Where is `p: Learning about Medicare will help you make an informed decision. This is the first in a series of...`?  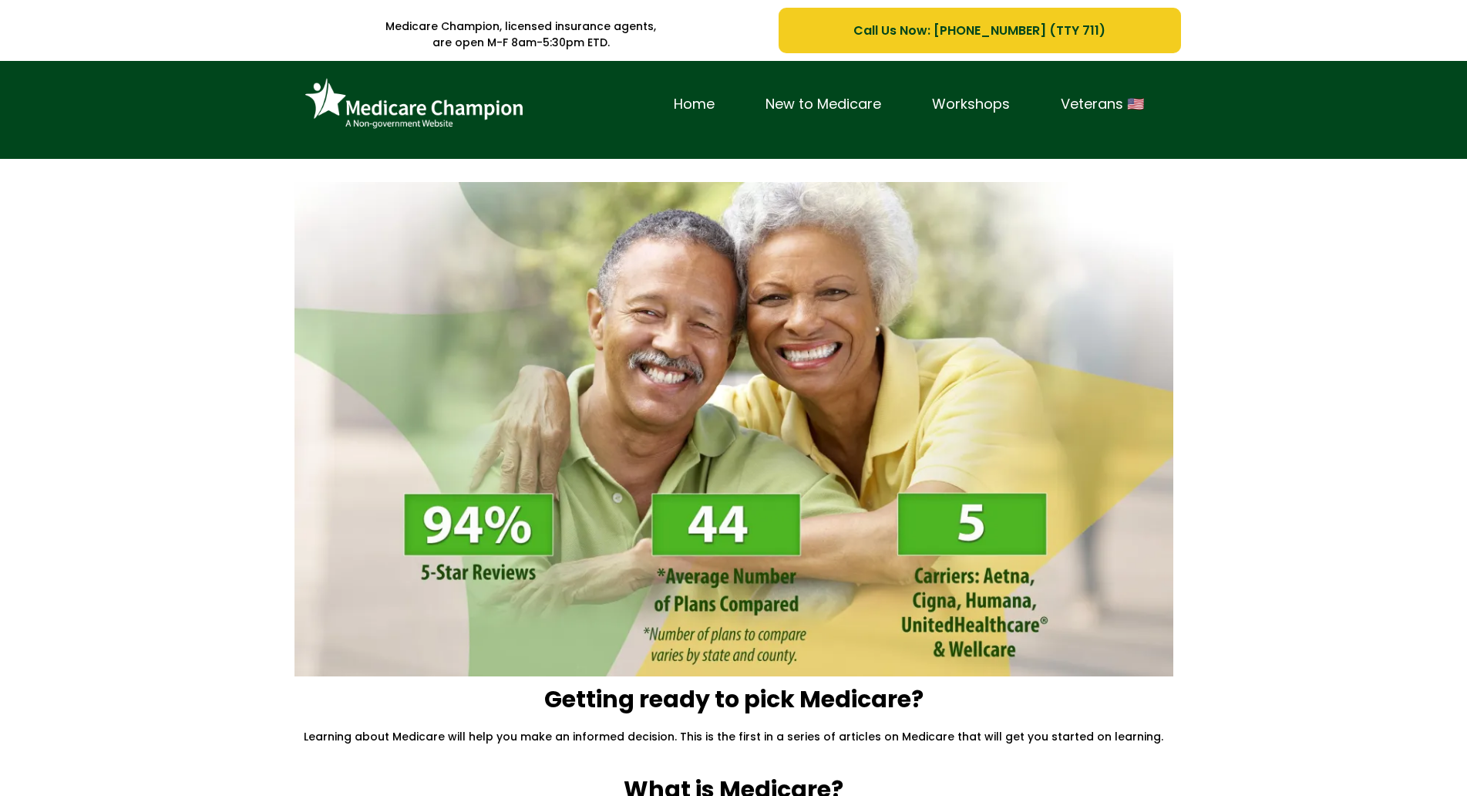 p: Learning about Medicare will help you make an informed decision. This is the first in a series of... is located at coordinates (734, 736).